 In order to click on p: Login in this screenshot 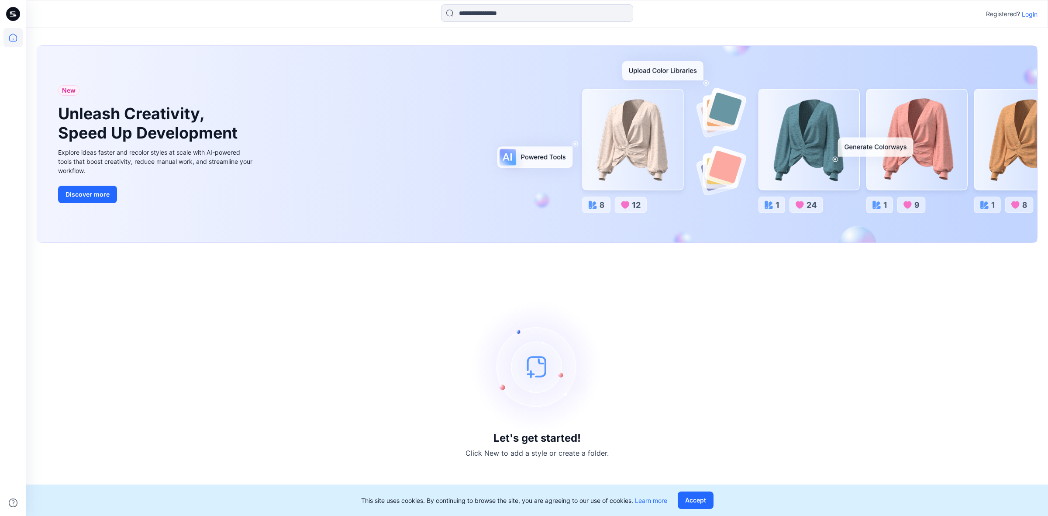, I will do `click(1030, 14)`.